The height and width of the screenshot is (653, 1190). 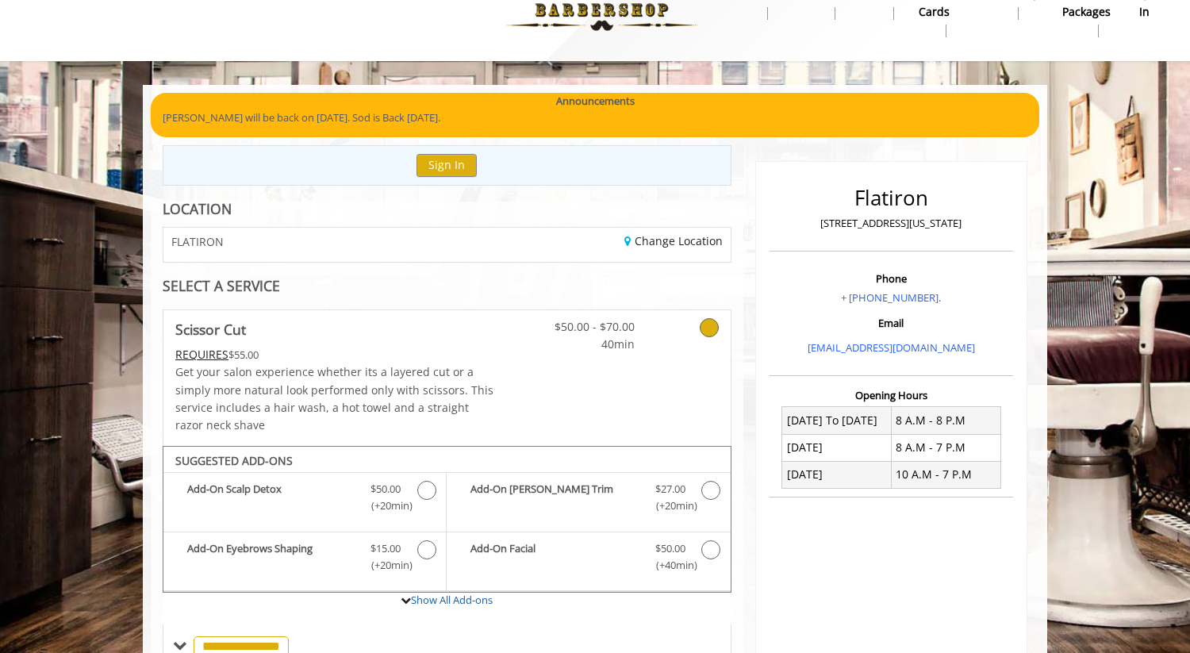 I want to click on span: $15.00, so click(x=386, y=548).